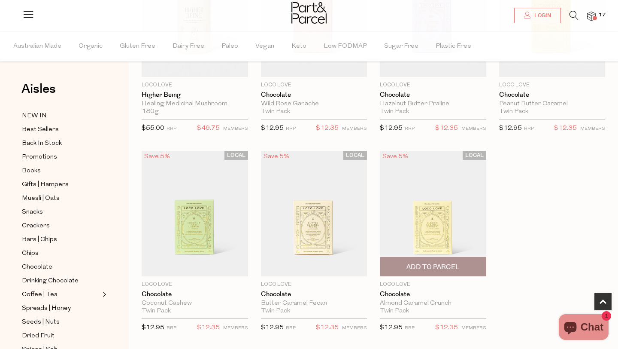 This screenshot has width=618, height=349. I want to click on inbox-online-store-chat: Shopify online store chat, so click(584, 328).